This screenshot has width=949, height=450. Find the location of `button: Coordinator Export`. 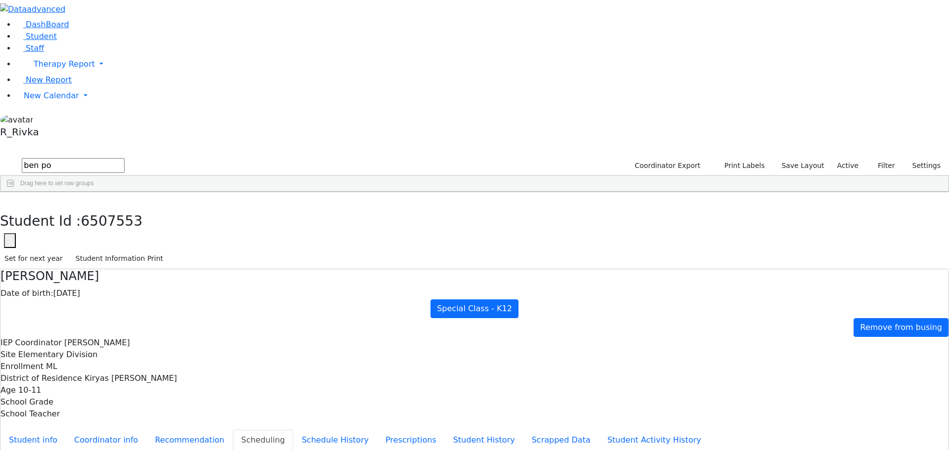

button: Coordinator Export is located at coordinates (666, 166).